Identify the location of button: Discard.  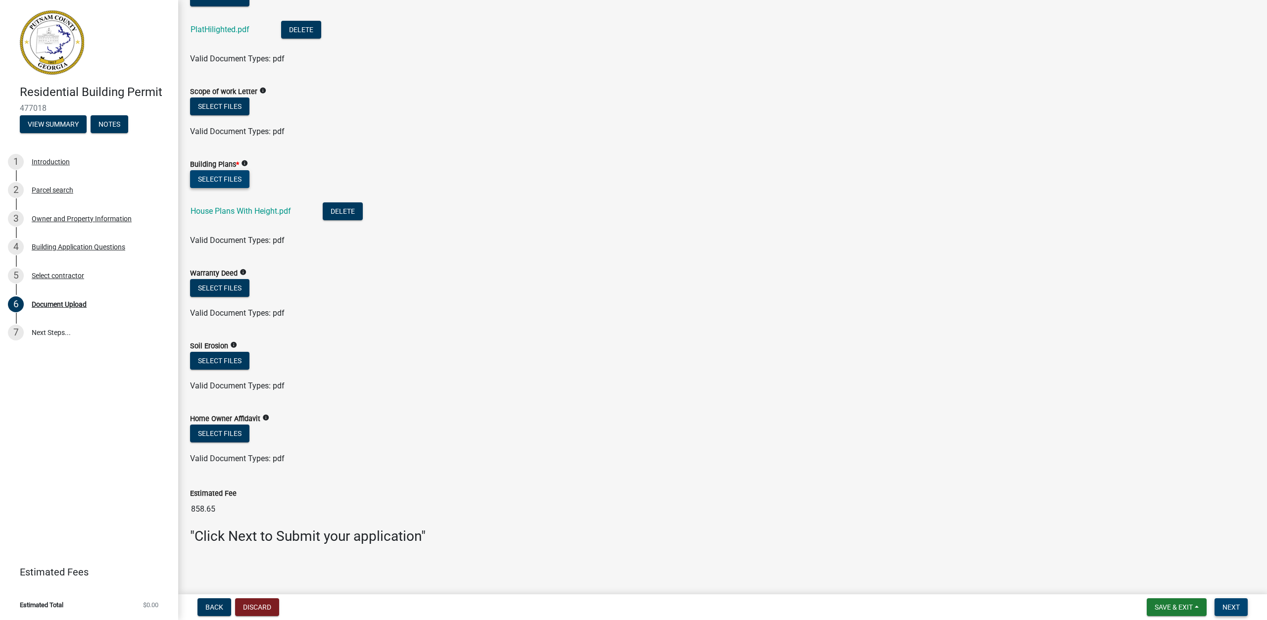
(257, 607).